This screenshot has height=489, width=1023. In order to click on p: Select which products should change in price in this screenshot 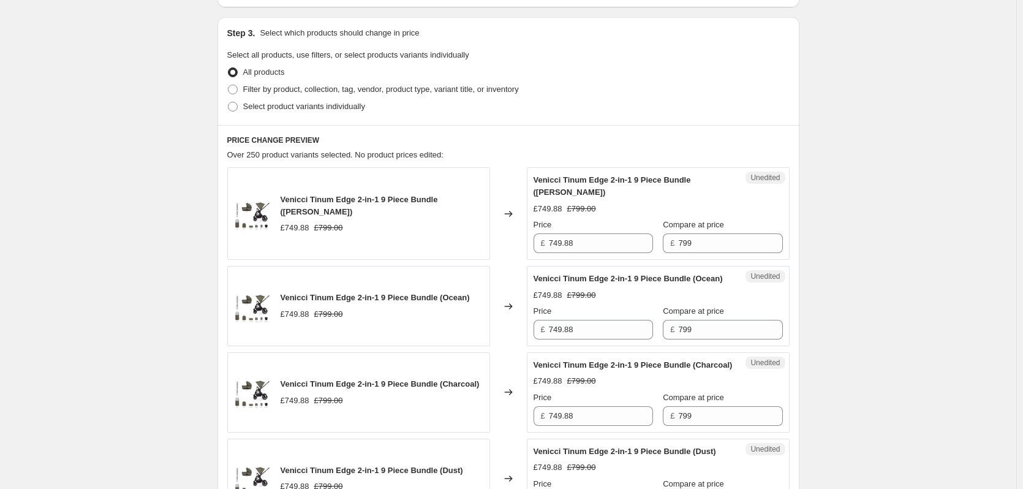, I will do `click(339, 33)`.